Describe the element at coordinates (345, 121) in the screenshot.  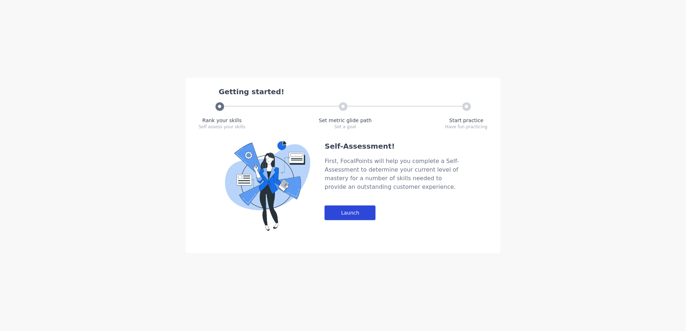
I see `div: Set metric glide path` at that location.